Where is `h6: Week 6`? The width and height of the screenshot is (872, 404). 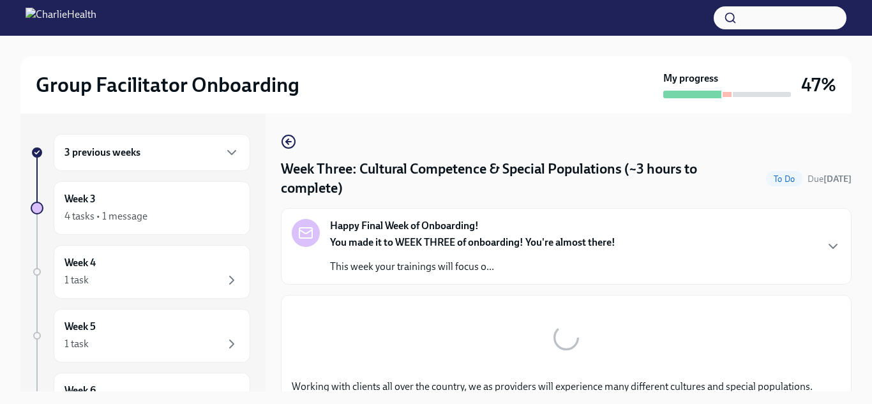 h6: Week 6 is located at coordinates (80, 391).